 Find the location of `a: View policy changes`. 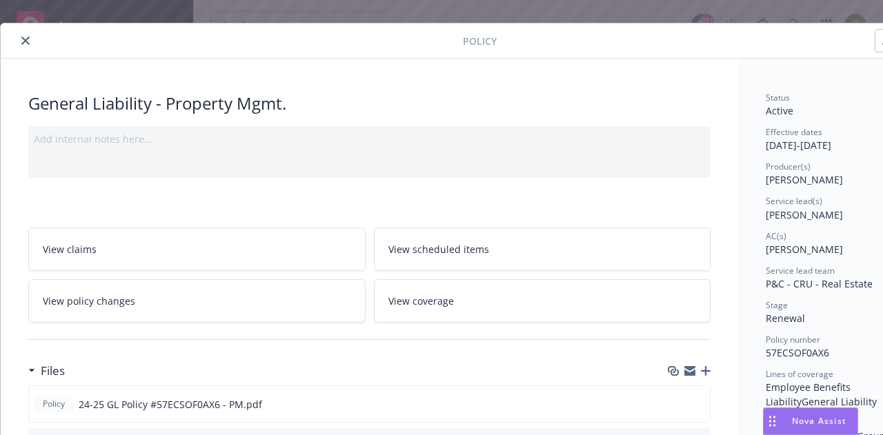

a: View policy changes is located at coordinates (197, 301).